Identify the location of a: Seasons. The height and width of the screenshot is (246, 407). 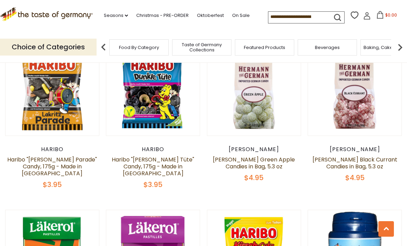
(116, 16).